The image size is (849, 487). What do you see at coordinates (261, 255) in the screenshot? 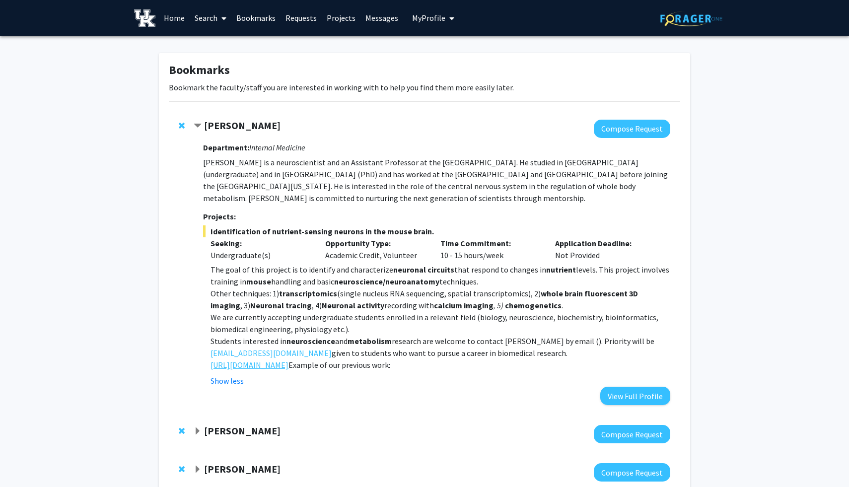
I see `div: Undergraduate(s)` at bounding box center [261, 255].